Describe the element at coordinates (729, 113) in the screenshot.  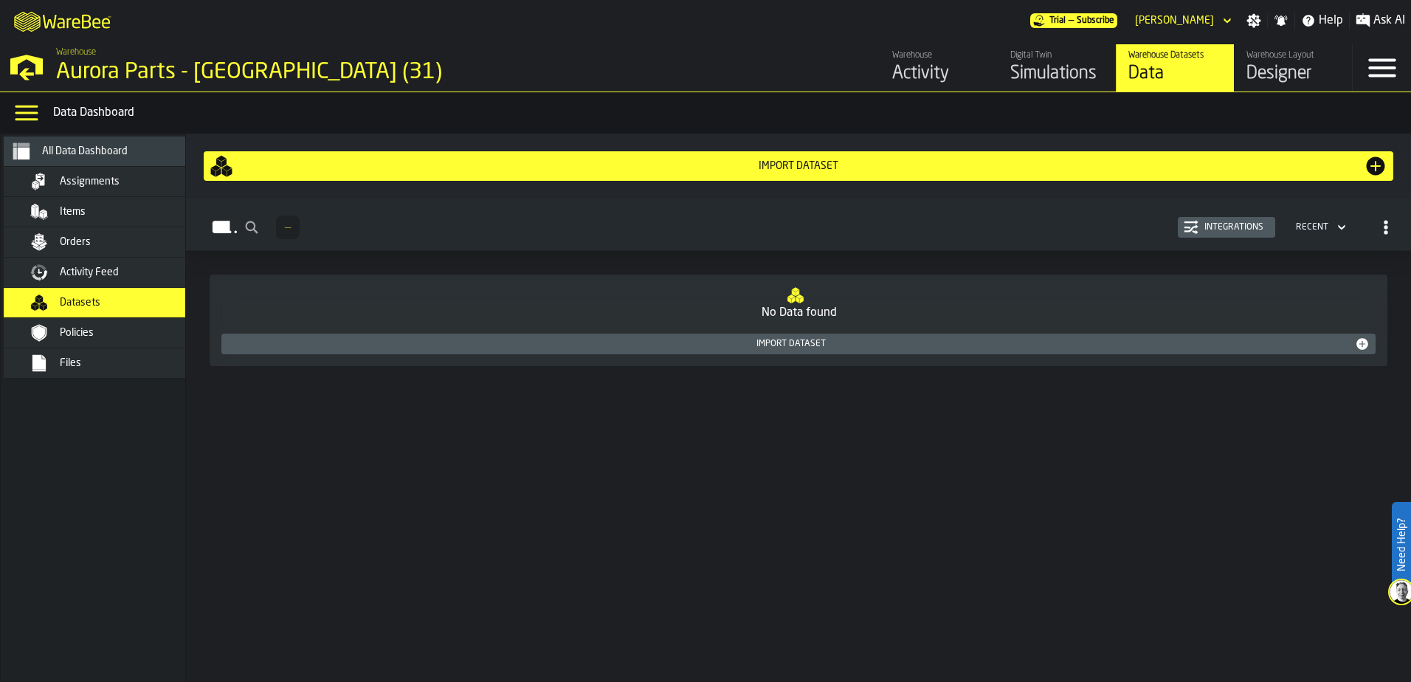
I see `div: Data Dashboard` at that location.